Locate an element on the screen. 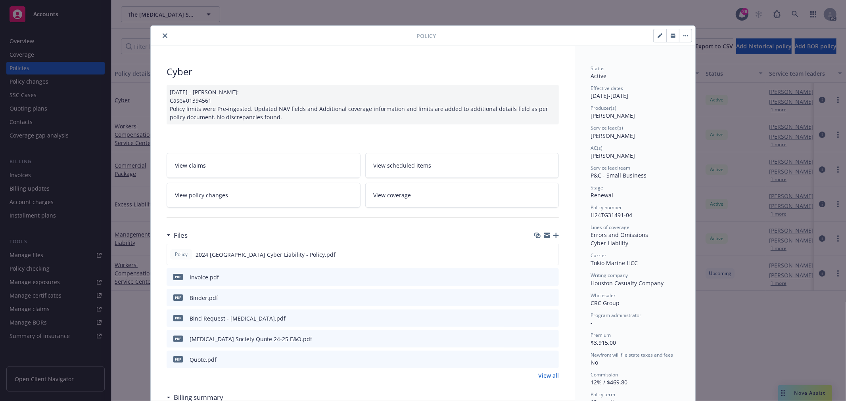 The width and height of the screenshot is (846, 401). span: No is located at coordinates (594, 363).